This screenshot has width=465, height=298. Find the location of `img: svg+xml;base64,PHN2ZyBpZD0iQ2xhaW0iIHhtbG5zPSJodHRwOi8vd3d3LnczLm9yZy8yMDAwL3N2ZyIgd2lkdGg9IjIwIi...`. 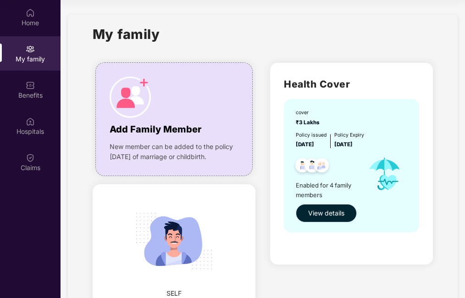

img: svg+xml;base64,PHN2ZyBpZD0iQ2xhaW0iIHhtbG5zPSJodHRwOi8vd3d3LnczLm9yZy8yMDAwL3N2ZyIgd2lkdGg9IjIwIi... is located at coordinates (30, 158).